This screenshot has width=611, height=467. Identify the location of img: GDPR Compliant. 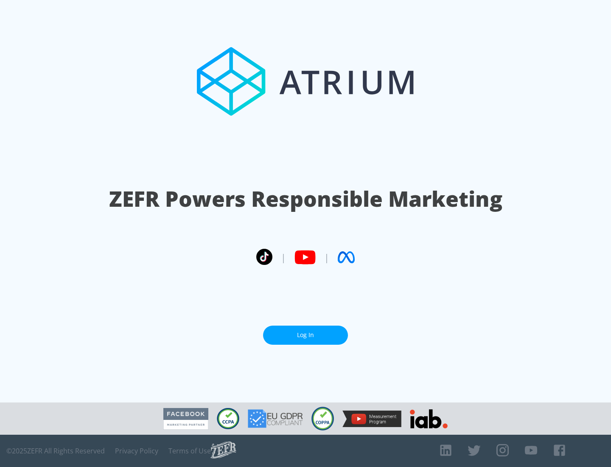
(275, 418).